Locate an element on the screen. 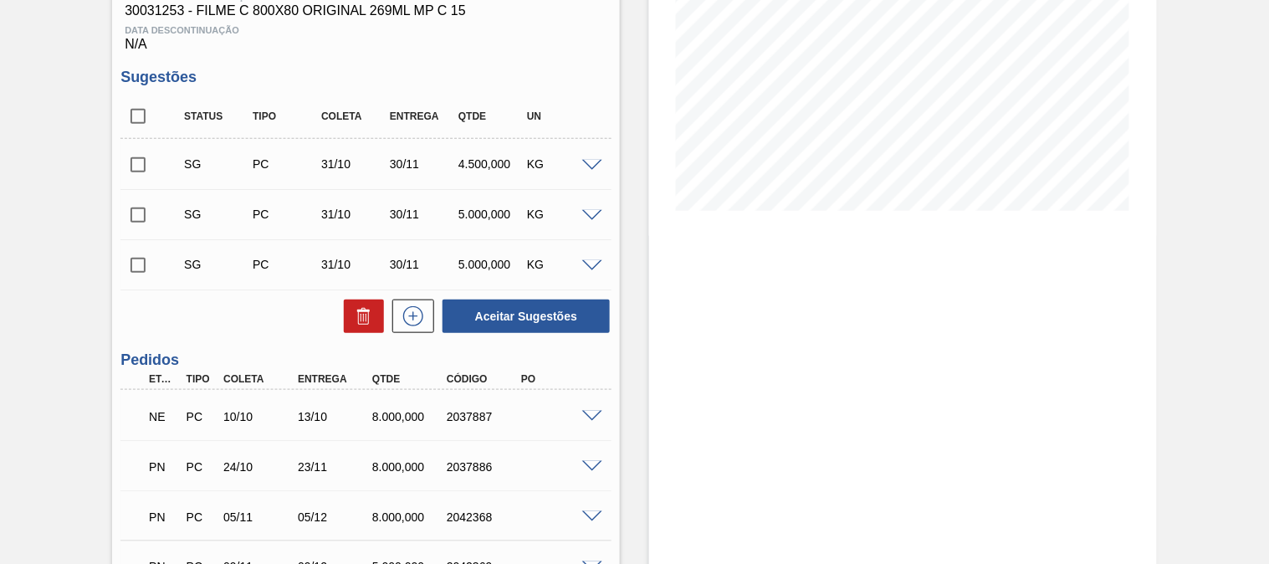 This screenshot has height=564, width=1269. div: 10/10/2025 is located at coordinates (260, 417).